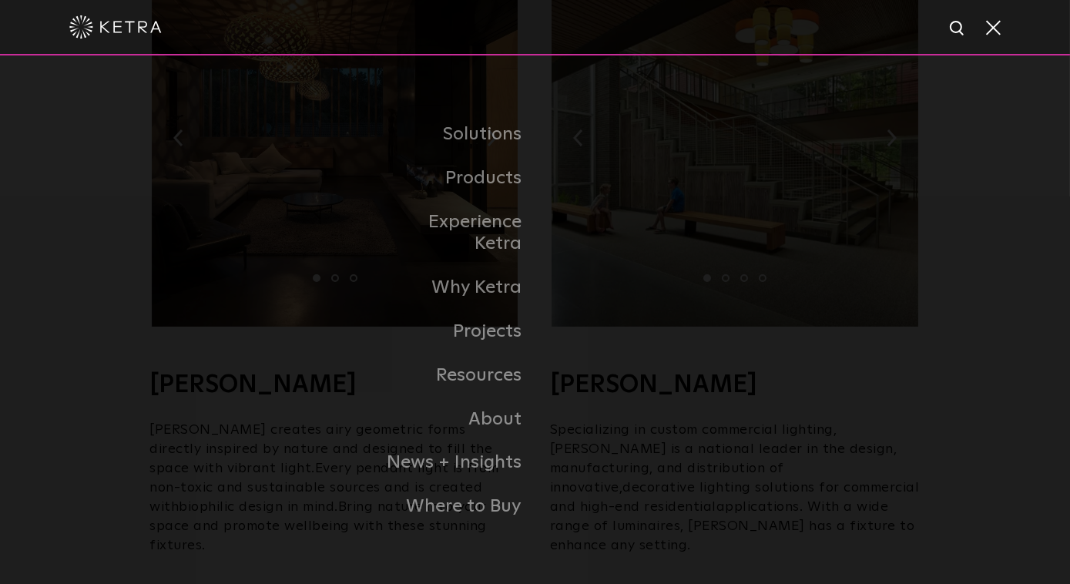  I want to click on div: Navigation Menu, so click(536, 321).